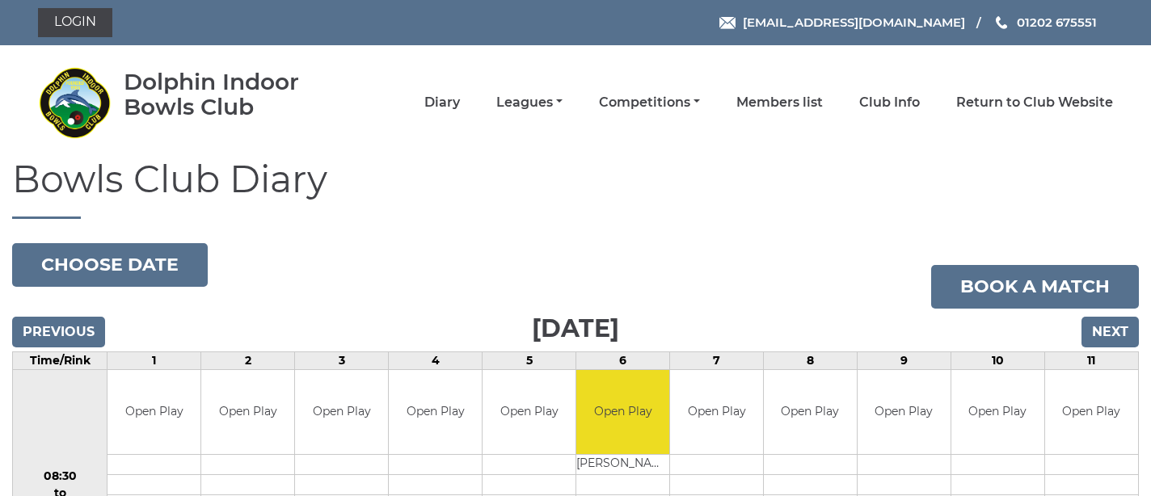 The width and height of the screenshot is (1151, 496). What do you see at coordinates (248, 361) in the screenshot?
I see `td: 2` at bounding box center [248, 361].